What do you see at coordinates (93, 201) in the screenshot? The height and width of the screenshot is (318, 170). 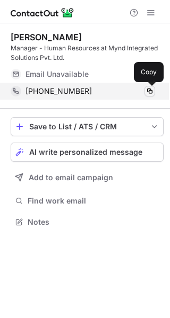 I see `span: Find work email` at bounding box center [93, 201].